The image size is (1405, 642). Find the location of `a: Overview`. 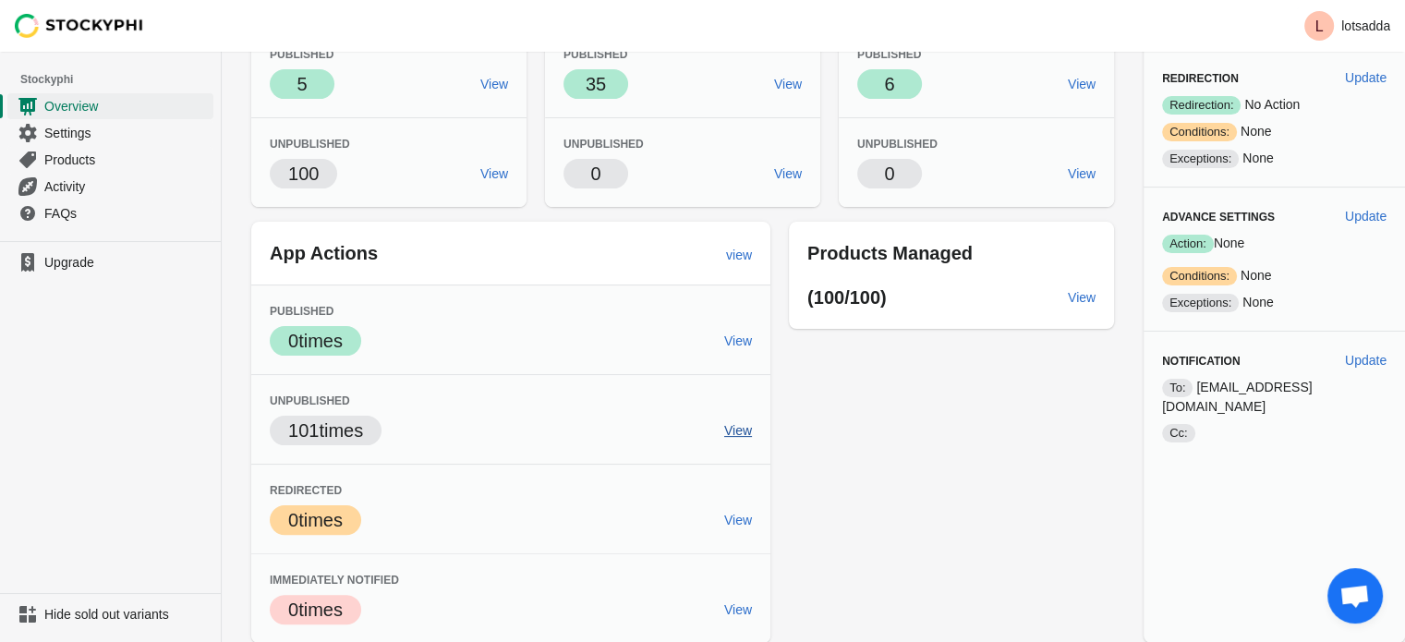

a: Overview is located at coordinates (110, 105).